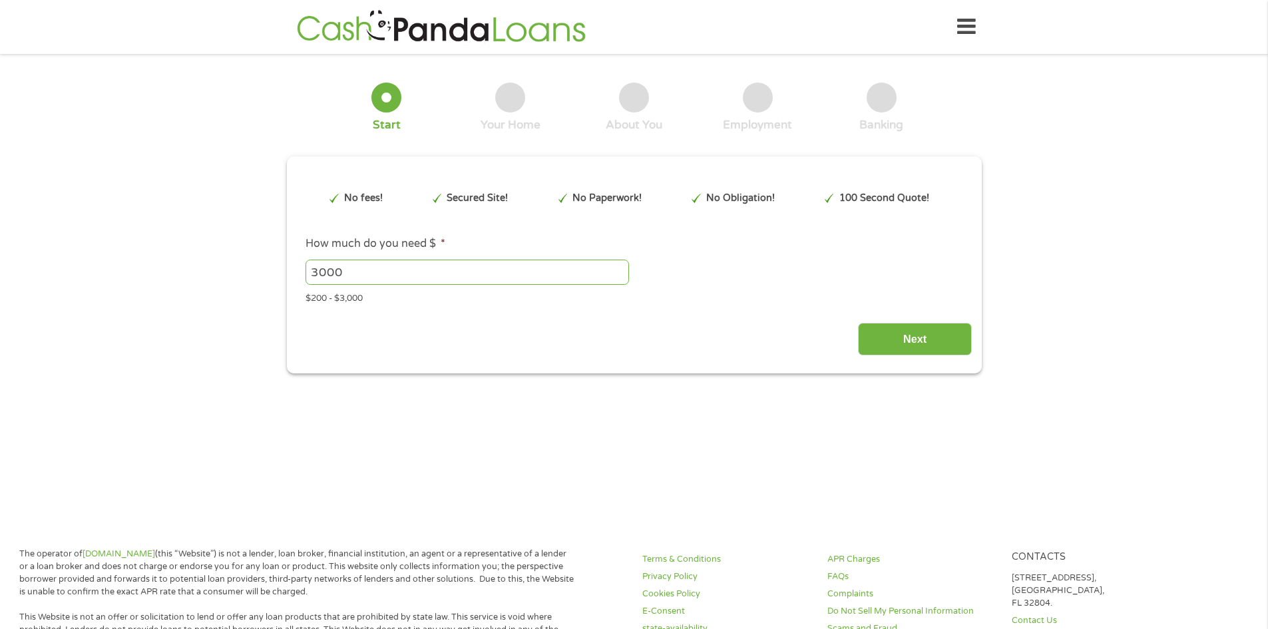 The height and width of the screenshot is (629, 1268). I want to click on a: APR Charges, so click(912, 559).